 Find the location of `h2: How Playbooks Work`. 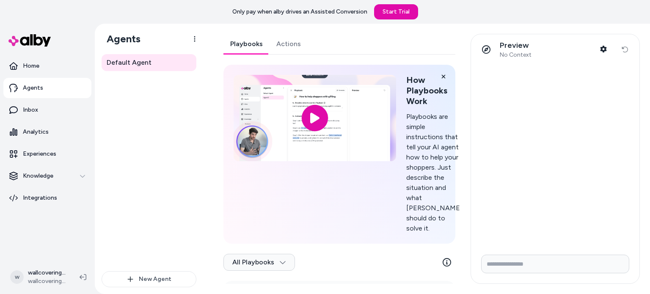

h2: How Playbooks Work is located at coordinates (434, 91).